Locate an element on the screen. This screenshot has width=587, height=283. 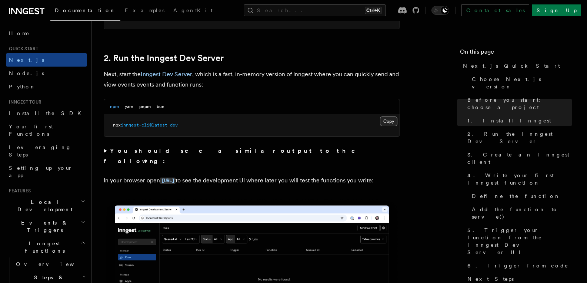
span: Next Steps is located at coordinates (491, 279).